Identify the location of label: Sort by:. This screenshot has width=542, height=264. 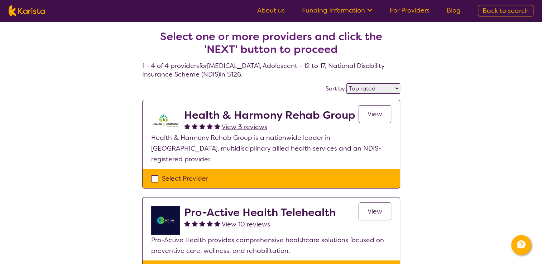
(336, 88).